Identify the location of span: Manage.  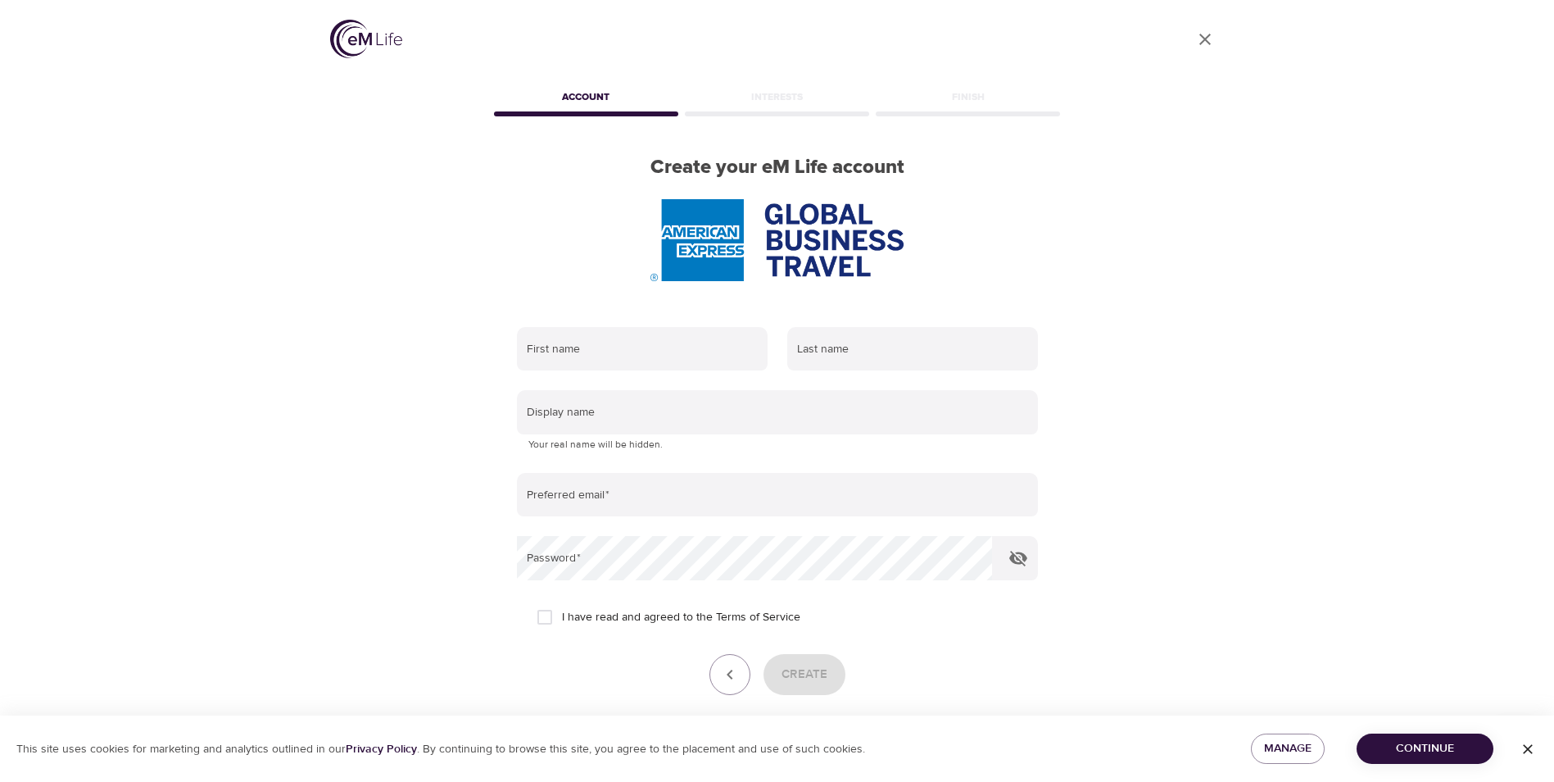
(1288, 748).